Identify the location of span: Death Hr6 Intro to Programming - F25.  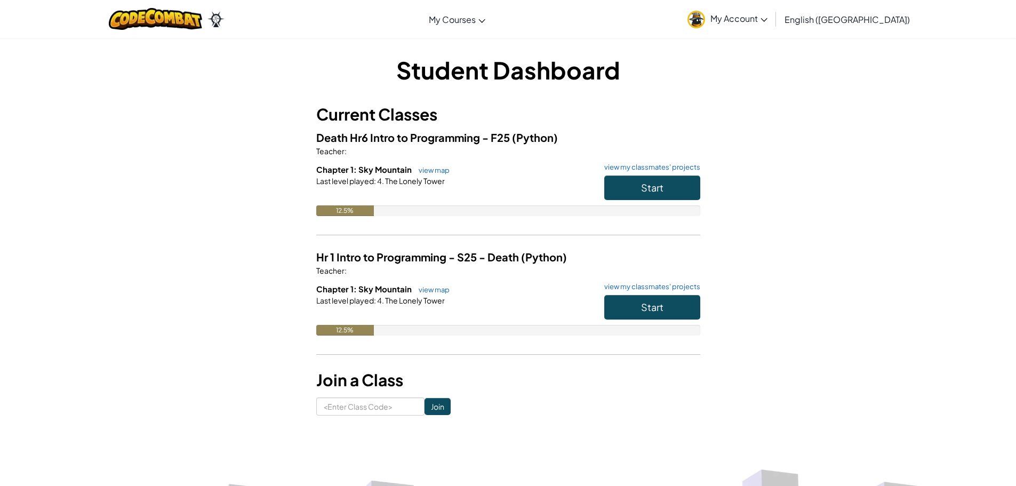
(414, 137).